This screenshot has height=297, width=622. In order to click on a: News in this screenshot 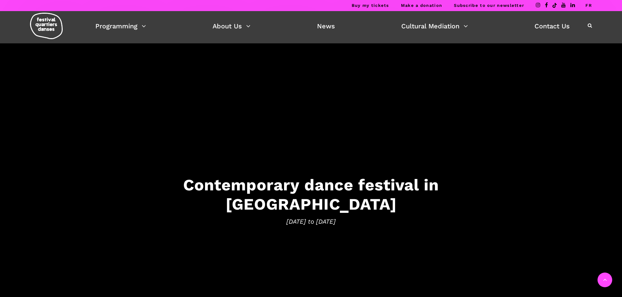, I will do `click(326, 26)`.